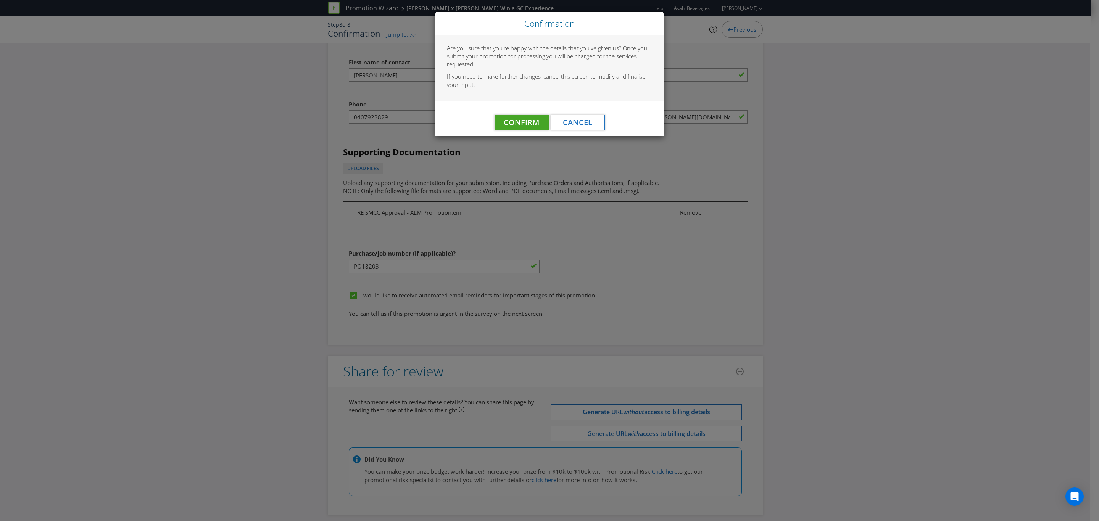 The width and height of the screenshot is (1099, 521). What do you see at coordinates (549, 23) in the screenshot?
I see `span: Confirmation` at bounding box center [549, 23].